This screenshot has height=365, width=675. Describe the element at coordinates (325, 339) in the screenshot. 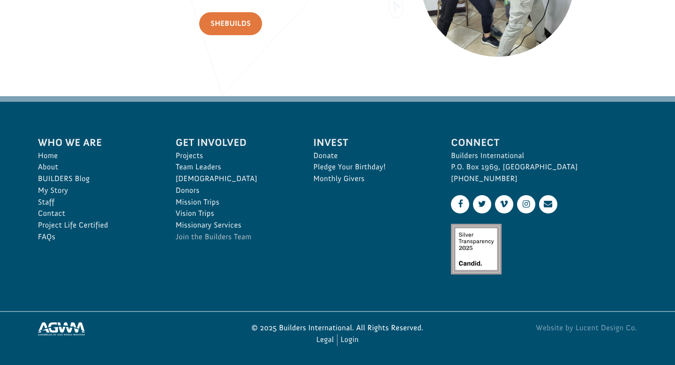

I see `a: Legal` at that location.